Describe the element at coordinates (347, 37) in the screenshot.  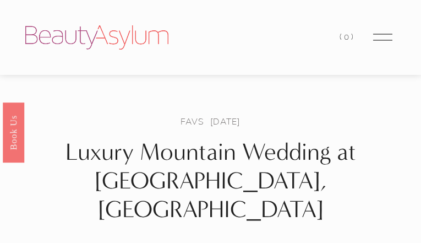
I see `span: 0` at that location.